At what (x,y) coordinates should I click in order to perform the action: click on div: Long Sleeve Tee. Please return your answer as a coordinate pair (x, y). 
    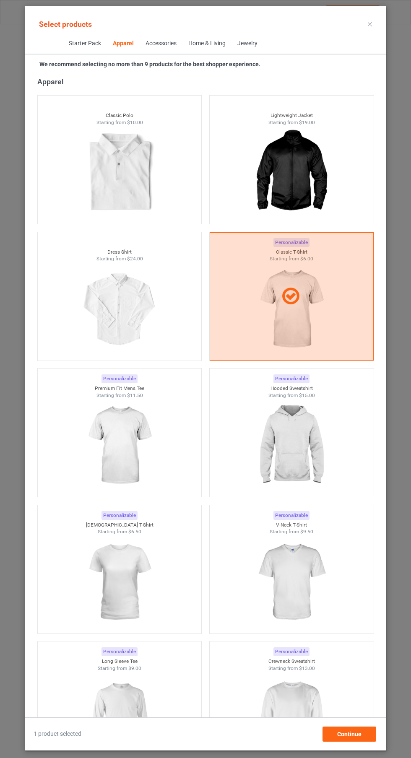
    Looking at the image, I should click on (120, 661).